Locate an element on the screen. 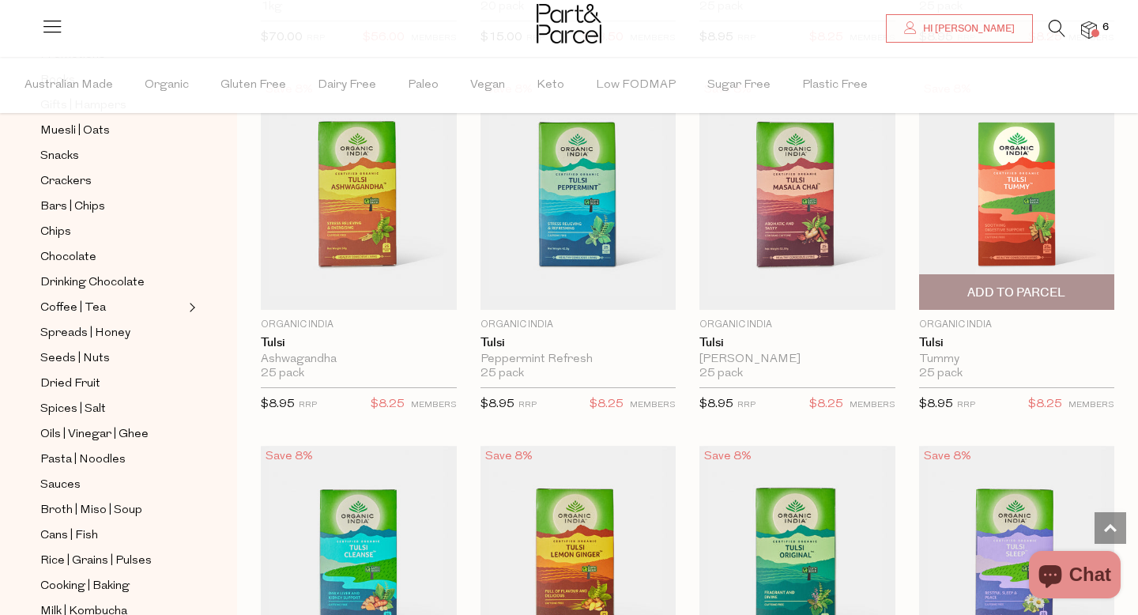  a: Spices | Salt is located at coordinates (112, 408).